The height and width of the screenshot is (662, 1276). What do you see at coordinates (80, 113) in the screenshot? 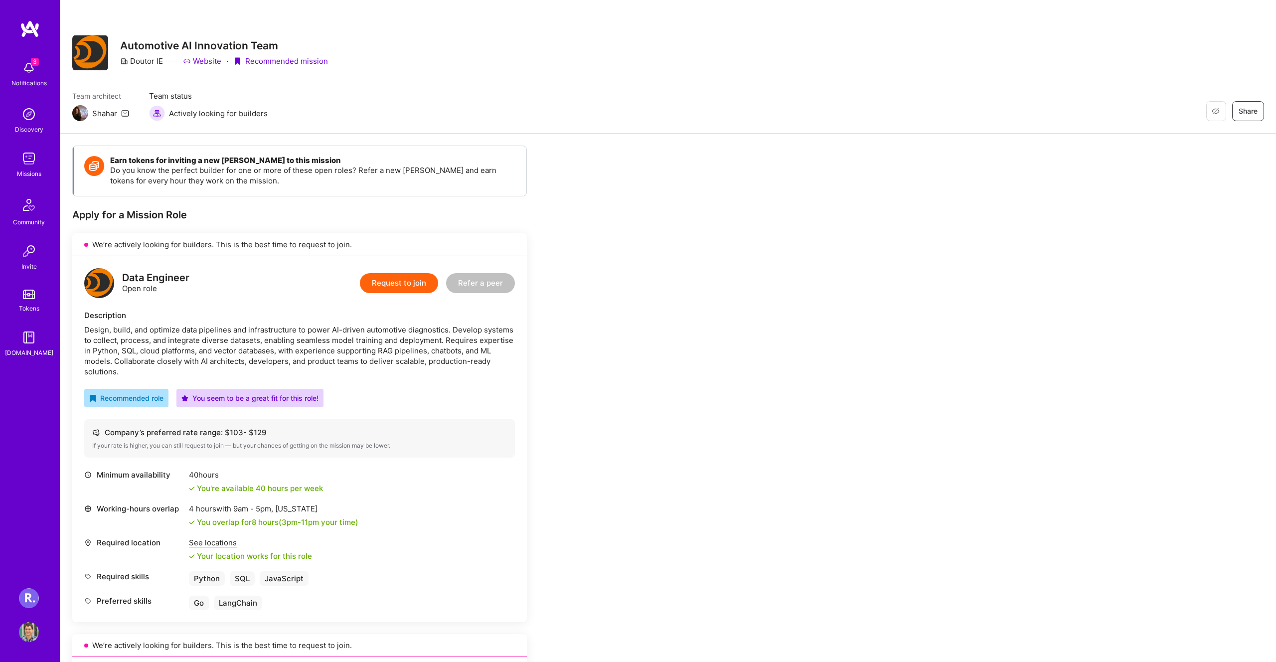
I see `img: Team Architect` at bounding box center [80, 113].